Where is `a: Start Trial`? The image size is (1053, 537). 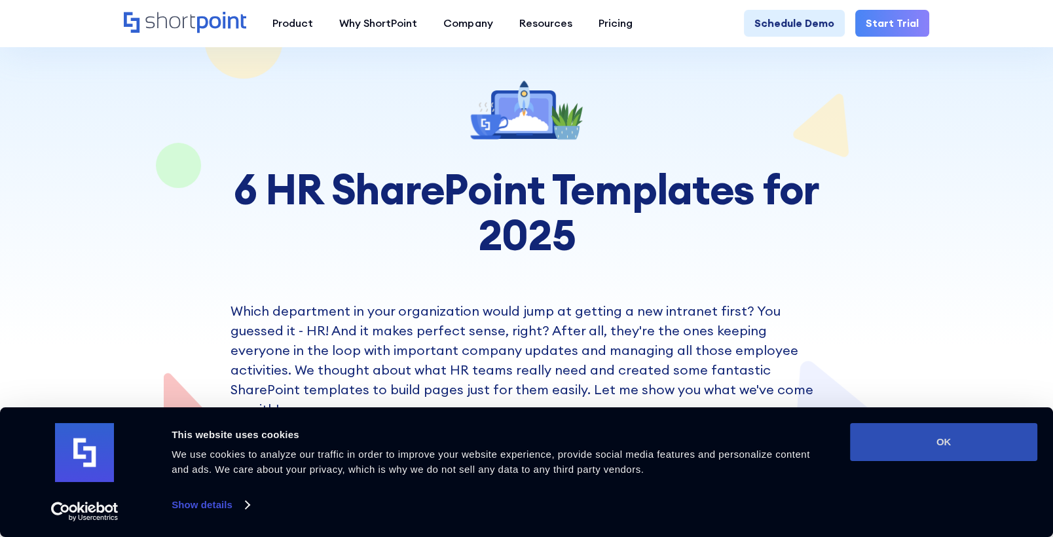 a: Start Trial is located at coordinates (892, 23).